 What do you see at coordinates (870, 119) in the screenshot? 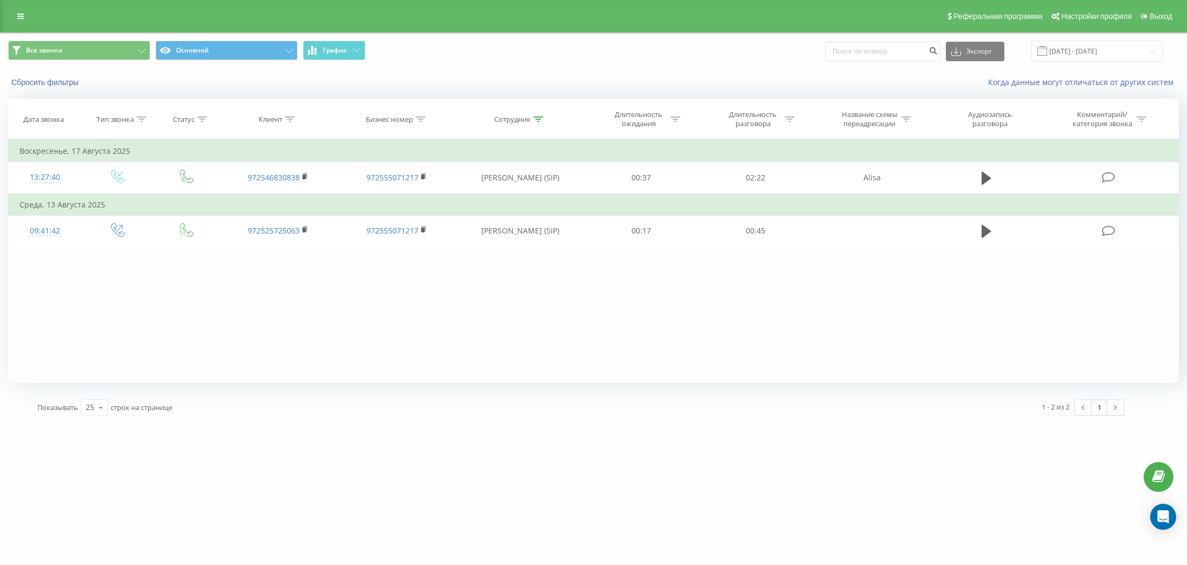
I see `div: Название схемы переадресации` at bounding box center [870, 119].